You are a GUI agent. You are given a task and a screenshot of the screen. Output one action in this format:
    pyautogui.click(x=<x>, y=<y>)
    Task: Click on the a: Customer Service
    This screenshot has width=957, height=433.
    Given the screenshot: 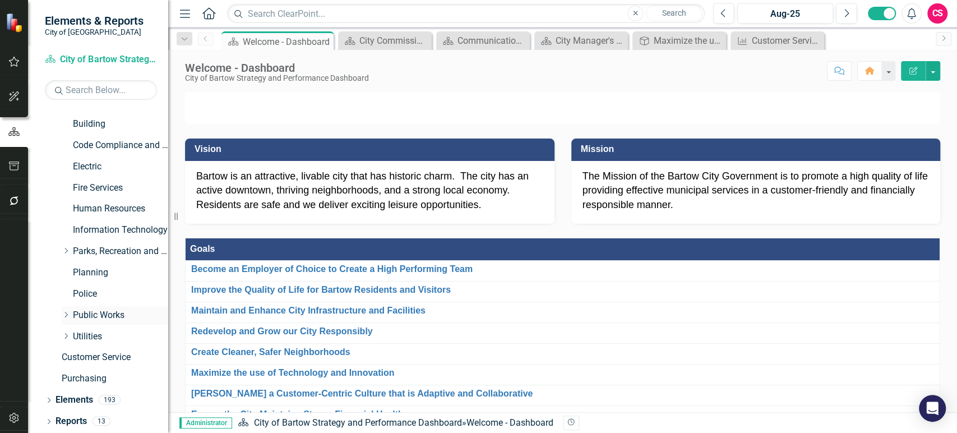 What is the action you would take?
    pyautogui.click(x=115, y=357)
    